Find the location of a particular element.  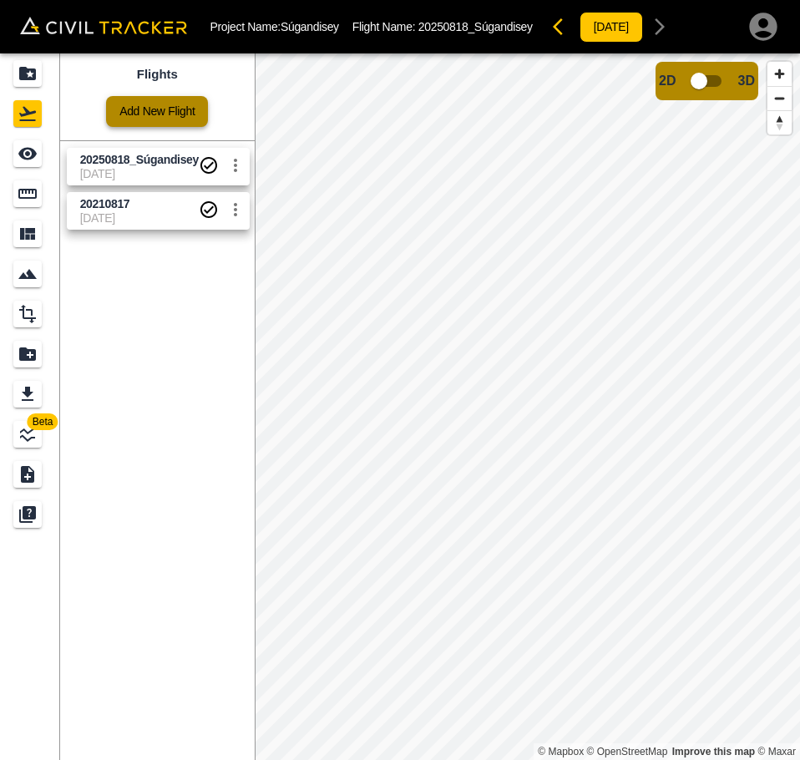

p: Project Name: Súgandisey is located at coordinates (275, 27).